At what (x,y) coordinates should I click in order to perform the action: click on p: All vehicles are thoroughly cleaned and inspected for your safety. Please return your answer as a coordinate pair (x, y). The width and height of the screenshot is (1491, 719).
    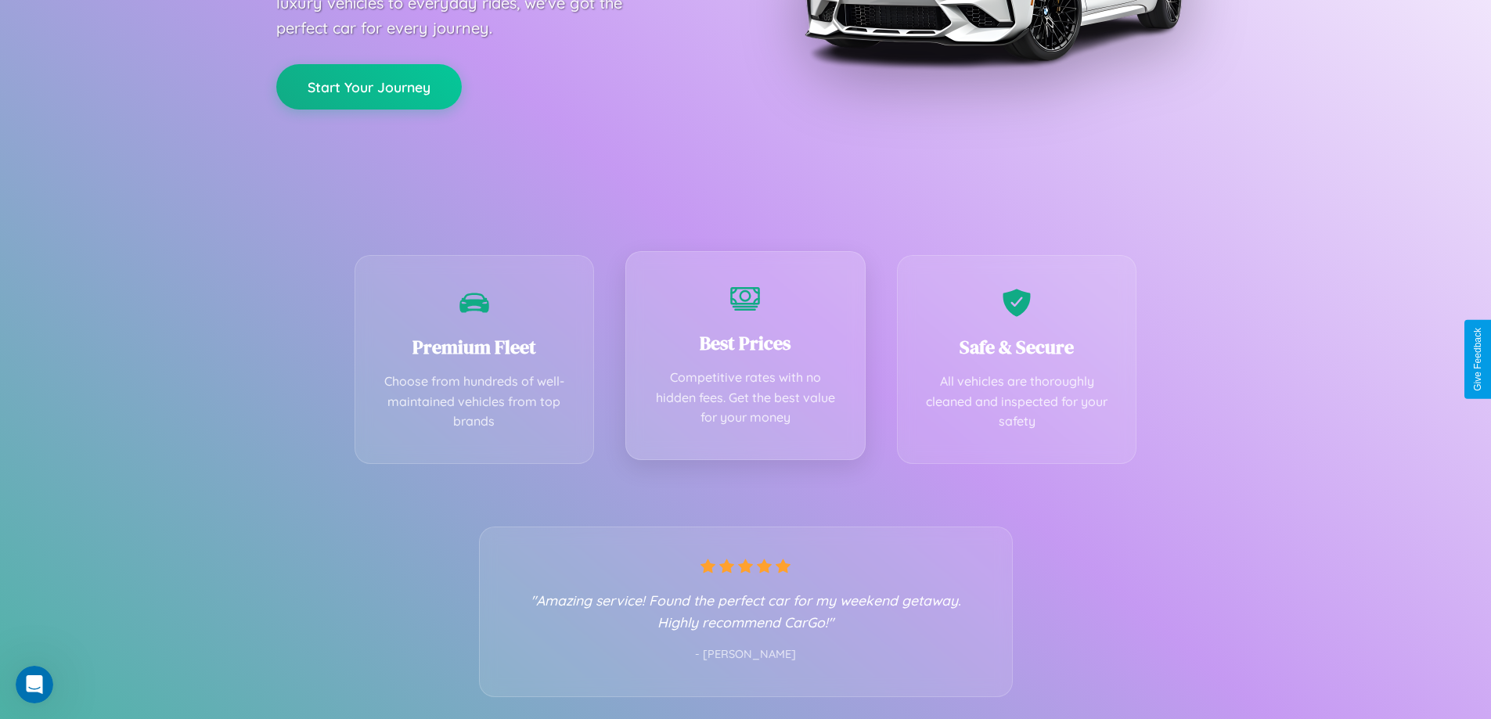
    Looking at the image, I should click on (1017, 401).